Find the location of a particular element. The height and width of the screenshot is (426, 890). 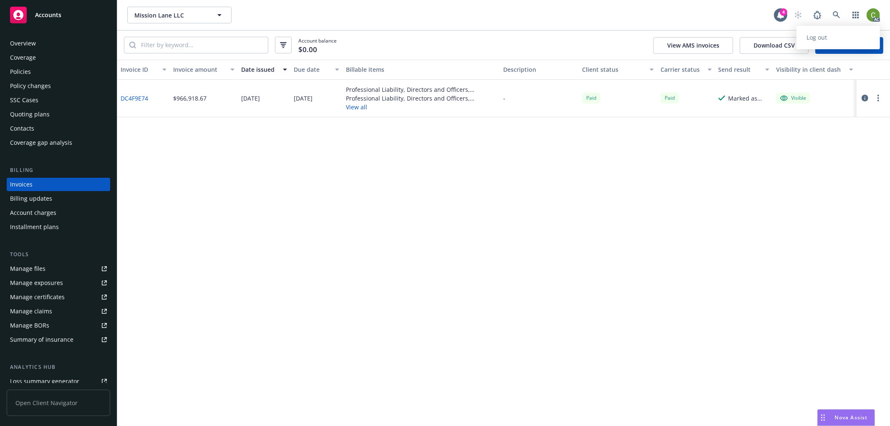

div: 4 is located at coordinates (783, 12).